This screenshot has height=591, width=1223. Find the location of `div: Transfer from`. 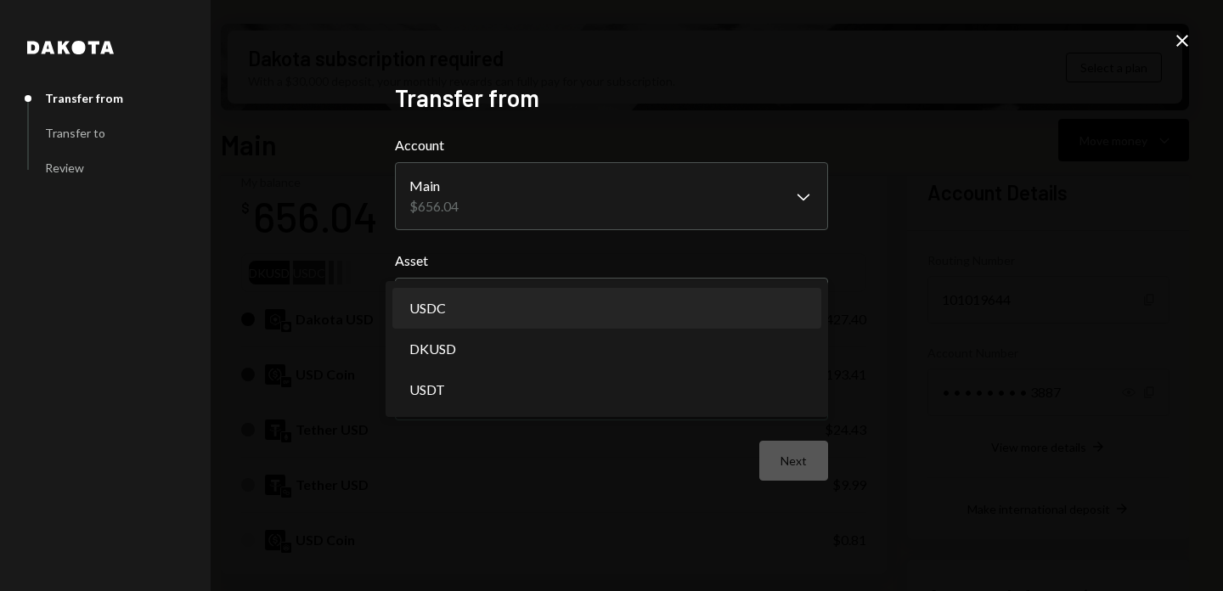

div: Transfer from is located at coordinates (84, 98).